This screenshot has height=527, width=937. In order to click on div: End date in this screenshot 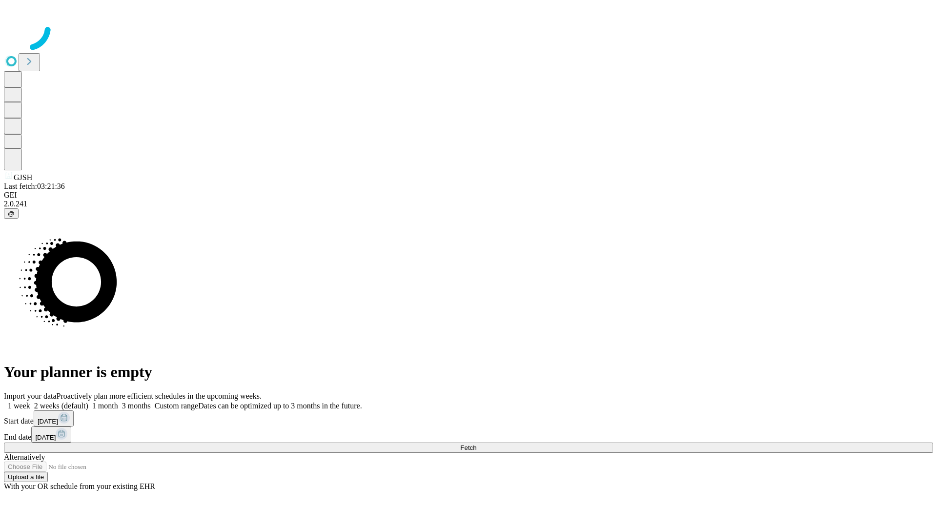, I will do `click(469, 435)`.